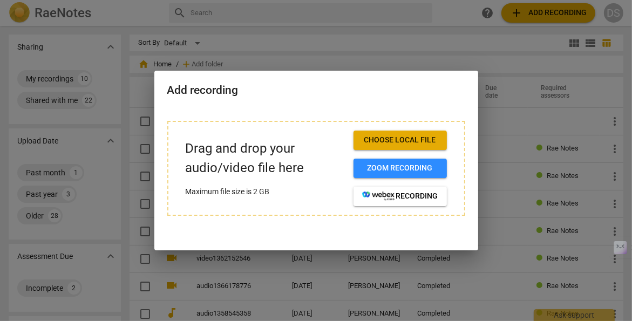 The height and width of the screenshot is (321, 632). Describe the element at coordinates (400, 140) in the screenshot. I see `button: Choose local file` at that location.